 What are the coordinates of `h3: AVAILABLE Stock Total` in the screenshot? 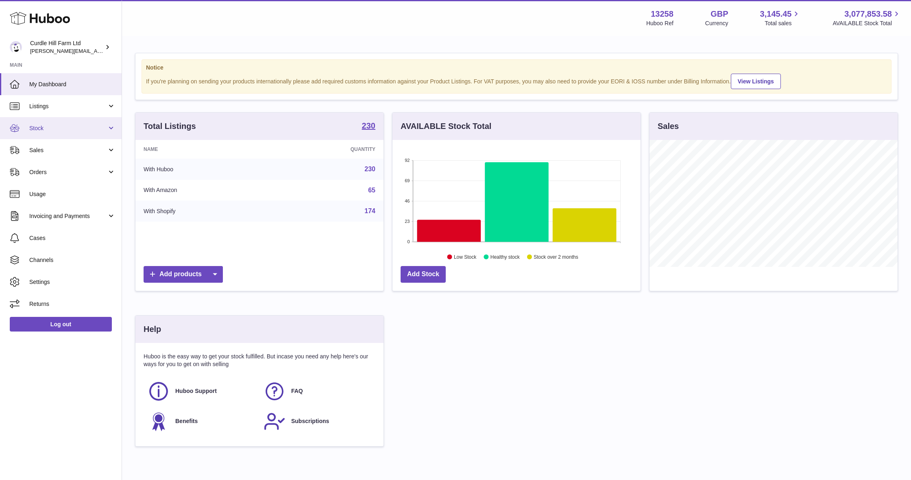 It's located at (446, 126).